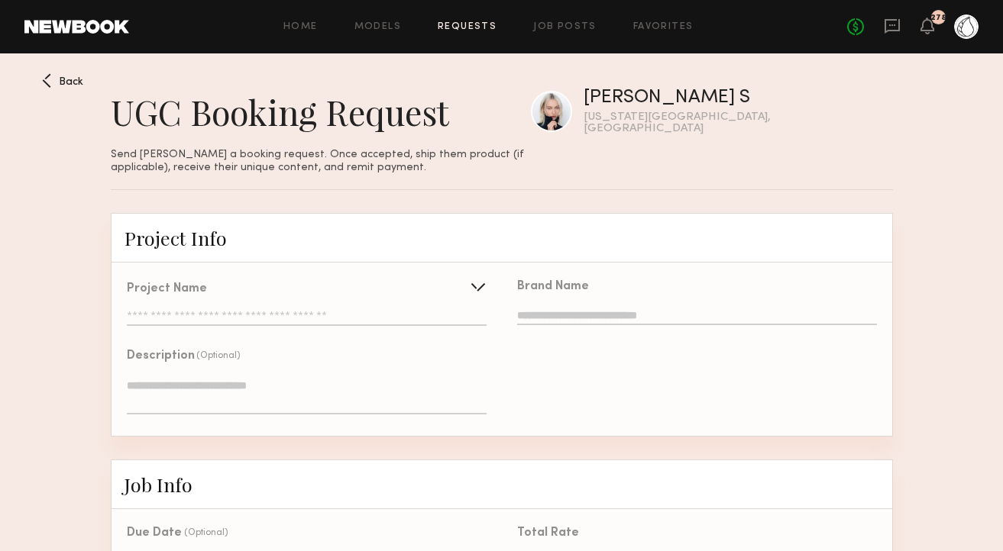 Image resolution: width=1003 pixels, height=551 pixels. I want to click on span: Job Info, so click(158, 484).